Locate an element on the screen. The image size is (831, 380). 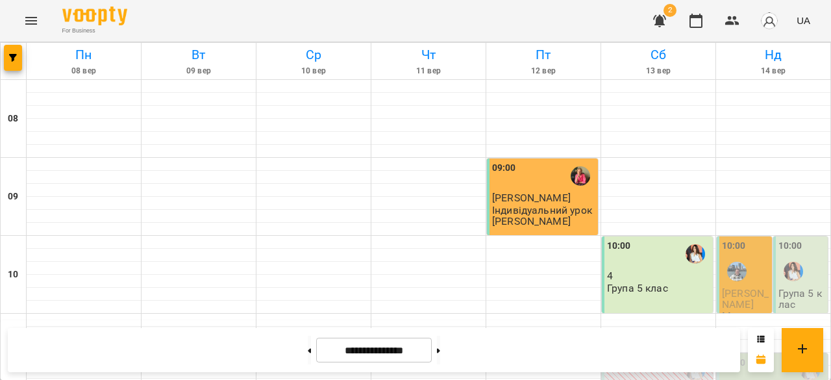
h6: 11 вер is located at coordinates (428, 71).